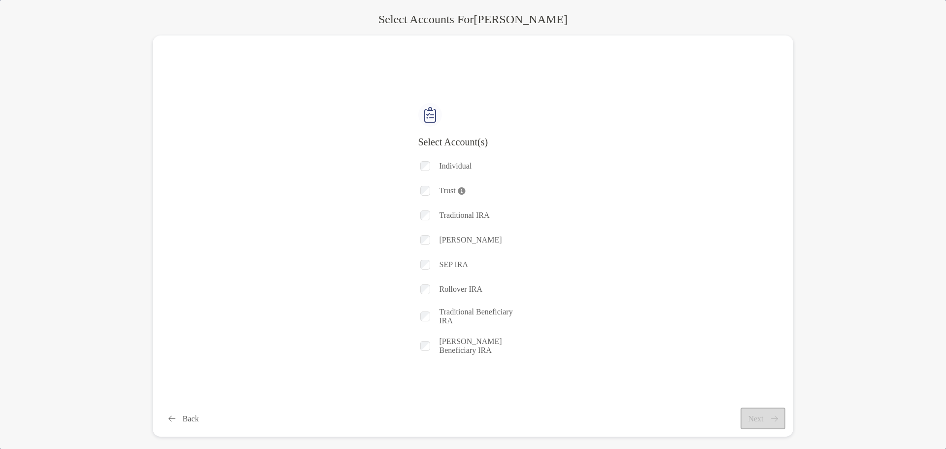 This screenshot has height=449, width=946. What do you see at coordinates (461, 289) in the screenshot?
I see `span: Rollover IRA` at bounding box center [461, 289].